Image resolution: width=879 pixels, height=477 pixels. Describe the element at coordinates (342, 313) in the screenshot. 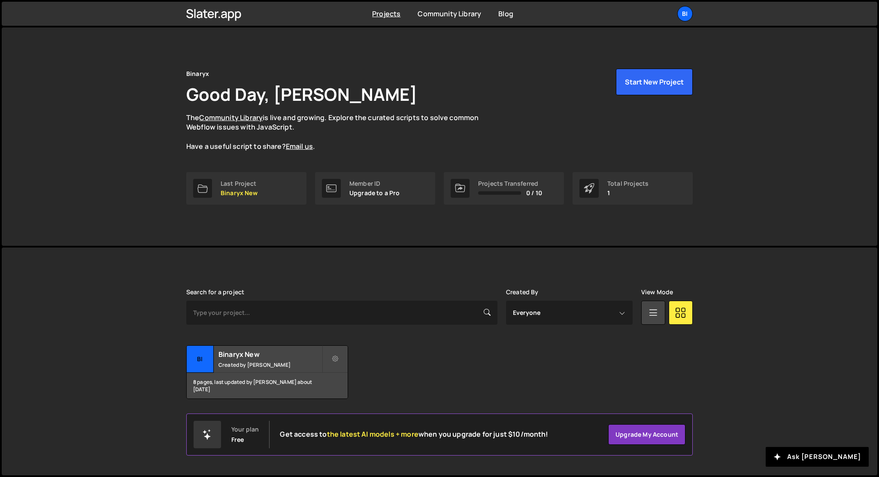

I see `input: Type your project...` at that location.